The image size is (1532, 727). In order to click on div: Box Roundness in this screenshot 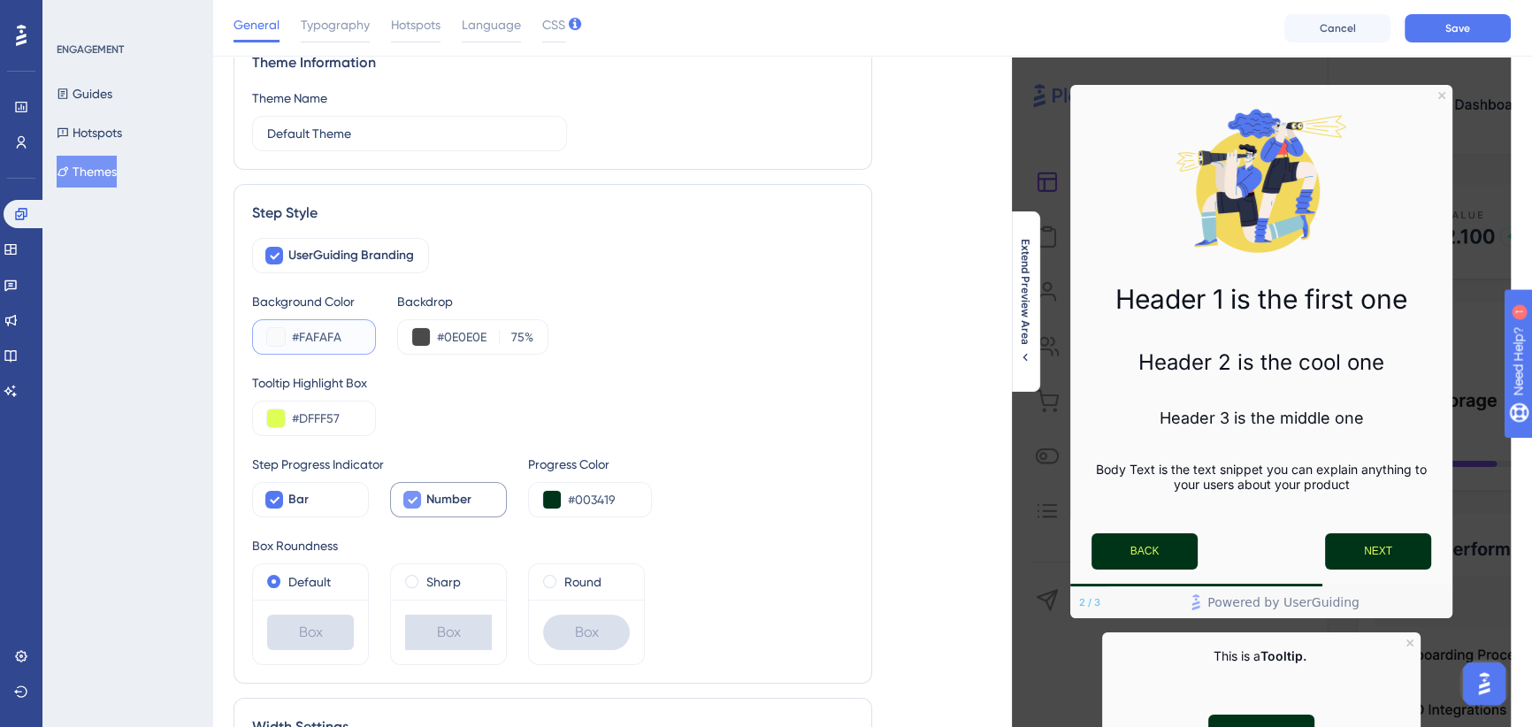, I will do `click(553, 546)`.